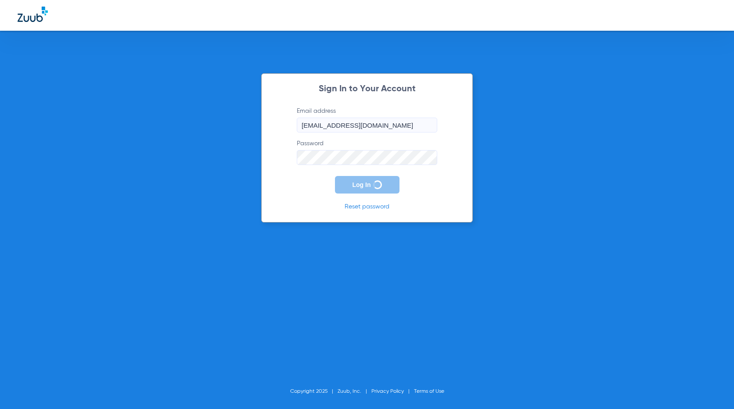 The image size is (734, 409). Describe the element at coordinates (388, 392) in the screenshot. I see `a: Privacy Policy` at that location.